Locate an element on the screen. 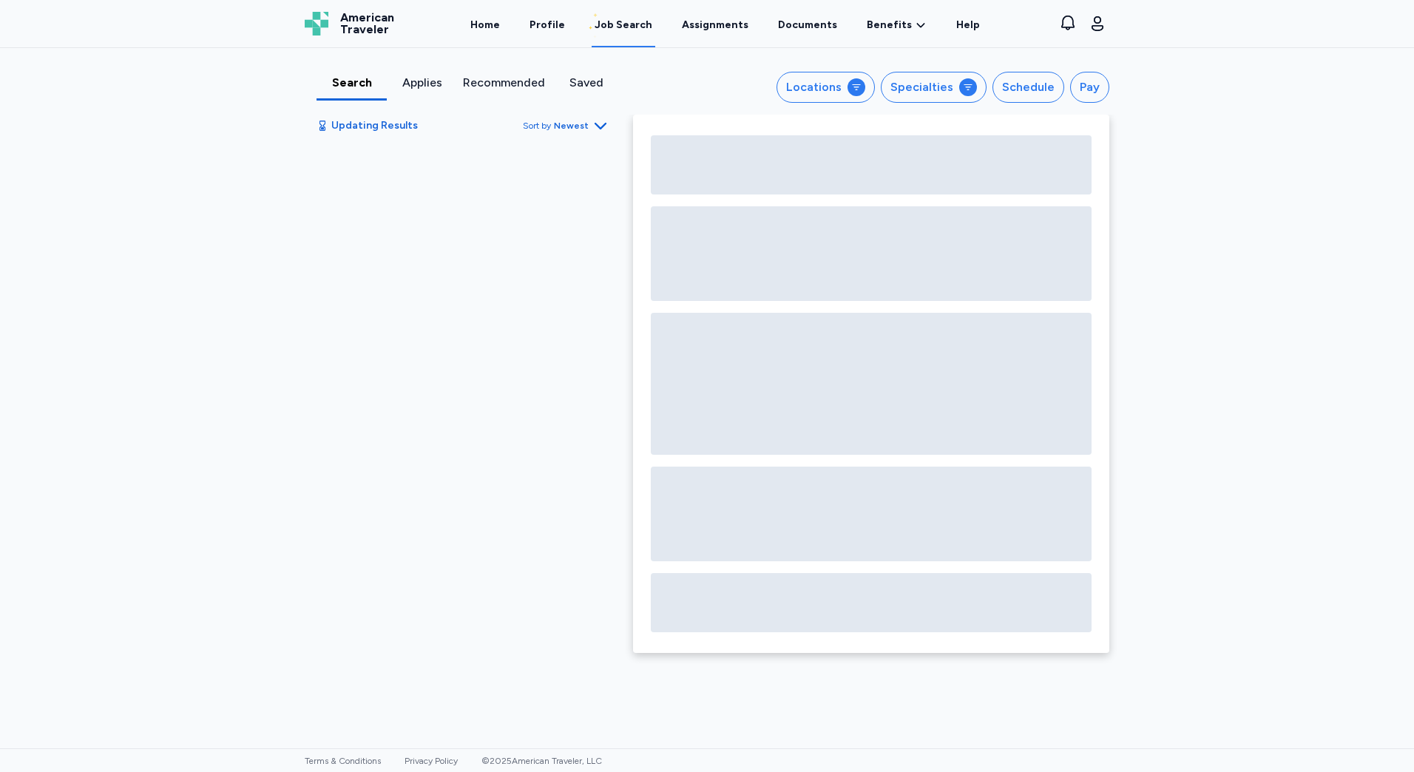 This screenshot has width=1414, height=772. div: Job Search is located at coordinates (624, 25).